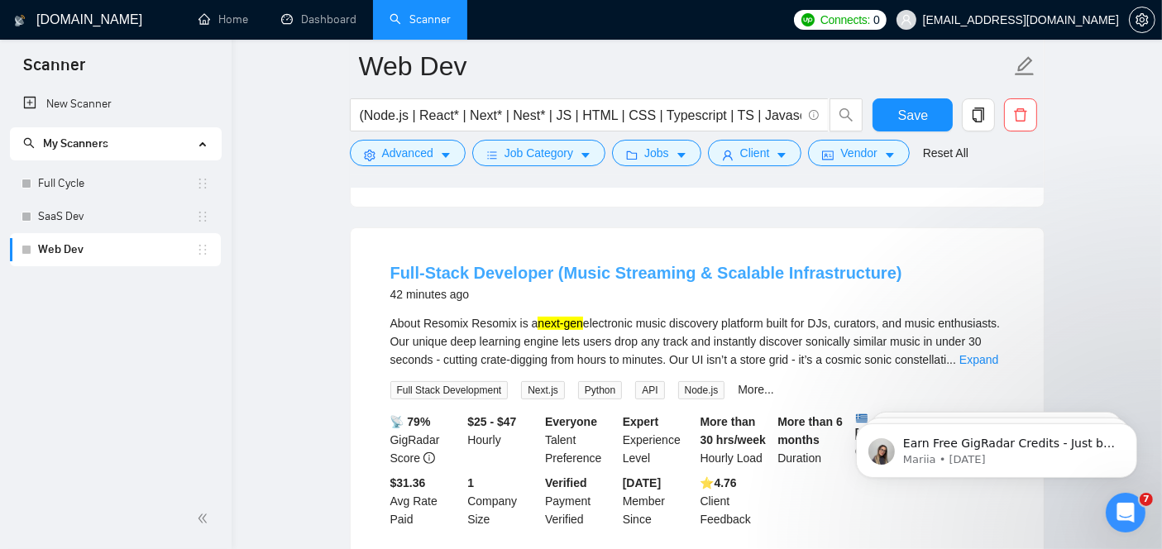  Describe the element at coordinates (503, 501) in the screenshot. I see `div: Company Size` at that location.